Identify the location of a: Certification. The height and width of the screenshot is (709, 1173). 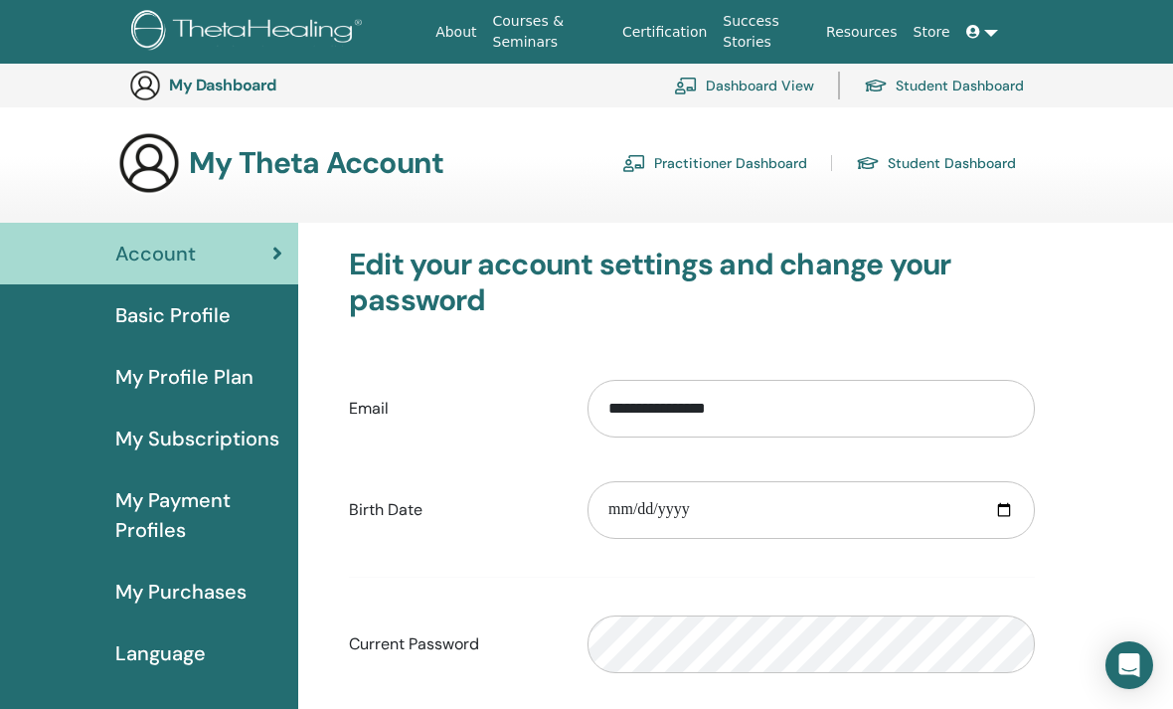
(664, 32).